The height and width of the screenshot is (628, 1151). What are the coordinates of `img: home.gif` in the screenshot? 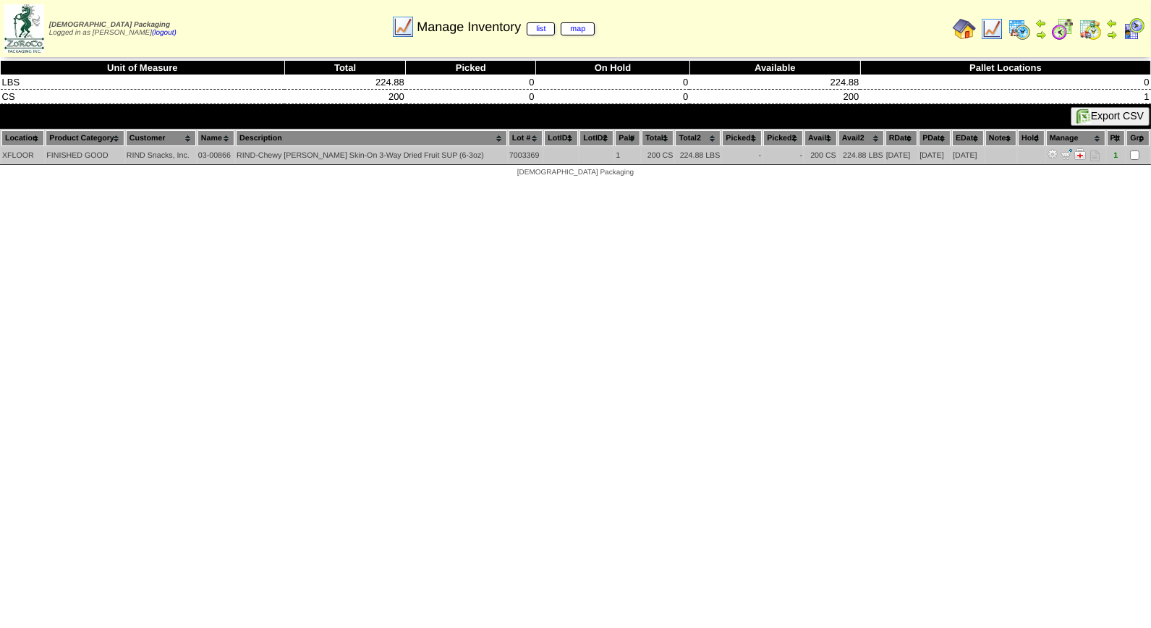 It's located at (964, 29).